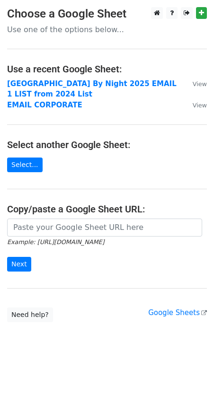  What do you see at coordinates (107, 69) in the screenshot?
I see `h4: Use a recent Google Sheet:` at bounding box center [107, 69].